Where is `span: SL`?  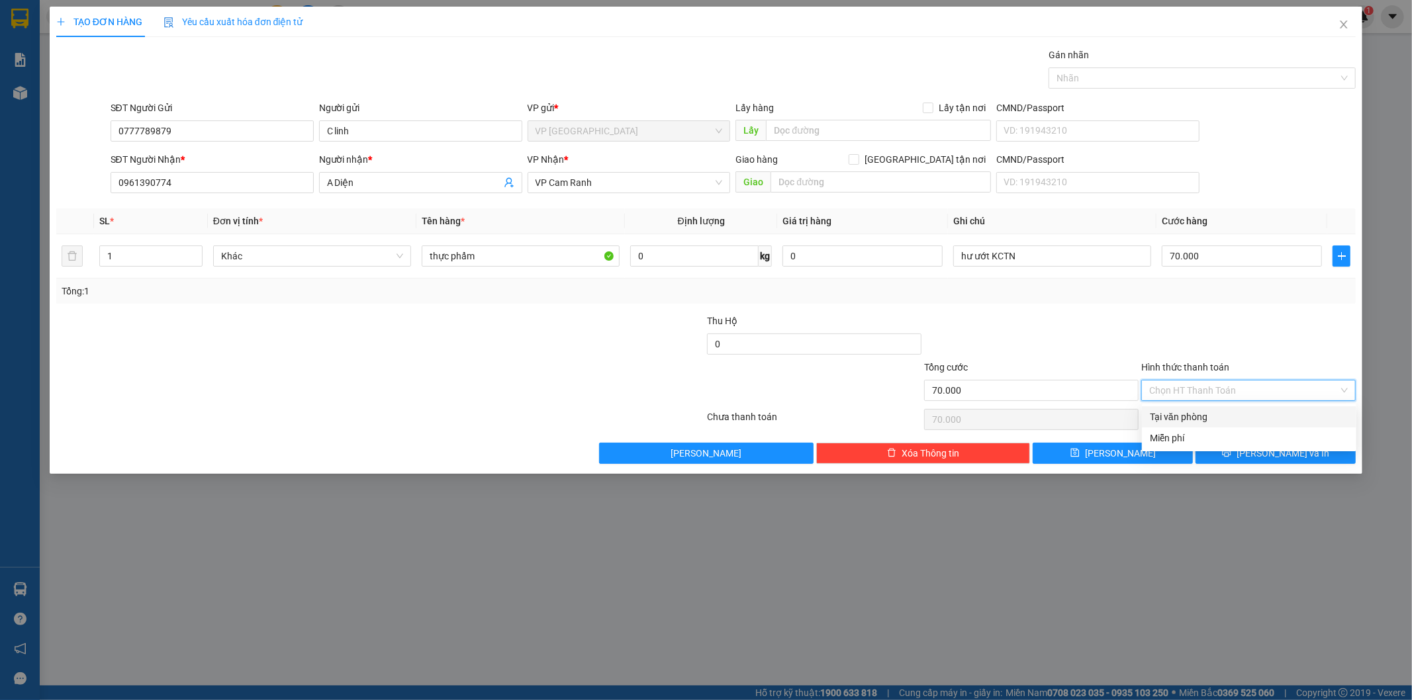 span: SL is located at coordinates (105, 221).